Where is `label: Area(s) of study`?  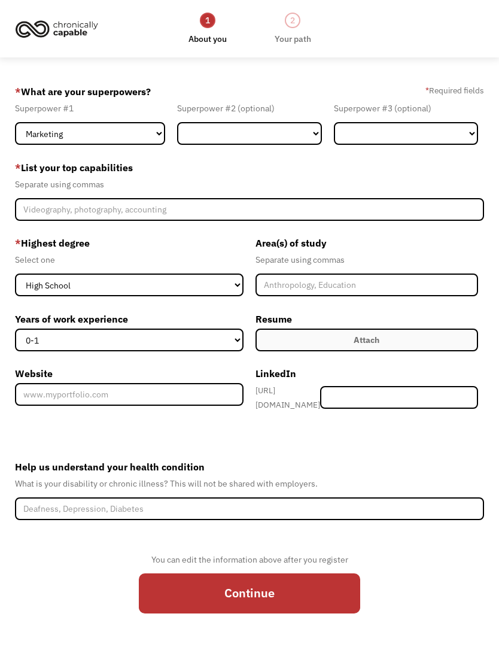 label: Area(s) of study is located at coordinates (367, 243).